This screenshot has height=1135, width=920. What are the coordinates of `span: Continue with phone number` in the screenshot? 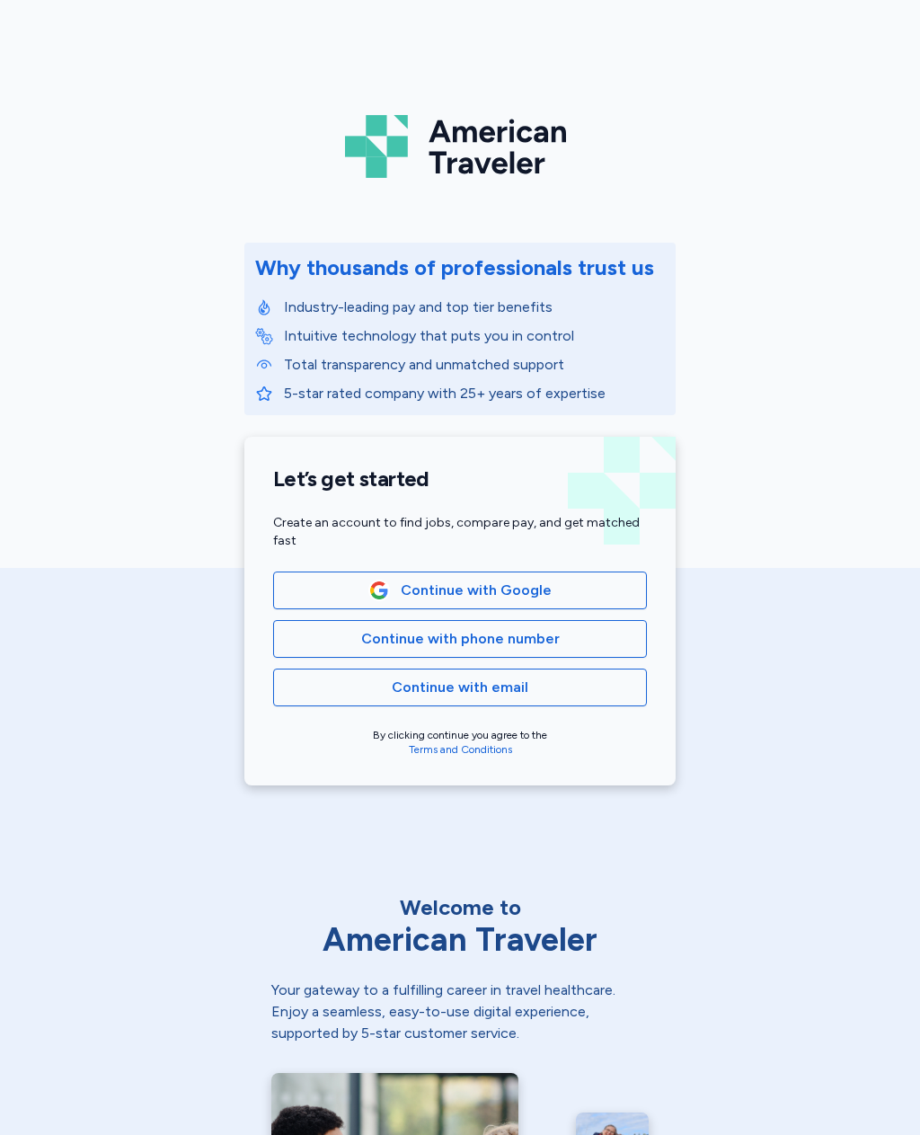 It's located at (460, 639).